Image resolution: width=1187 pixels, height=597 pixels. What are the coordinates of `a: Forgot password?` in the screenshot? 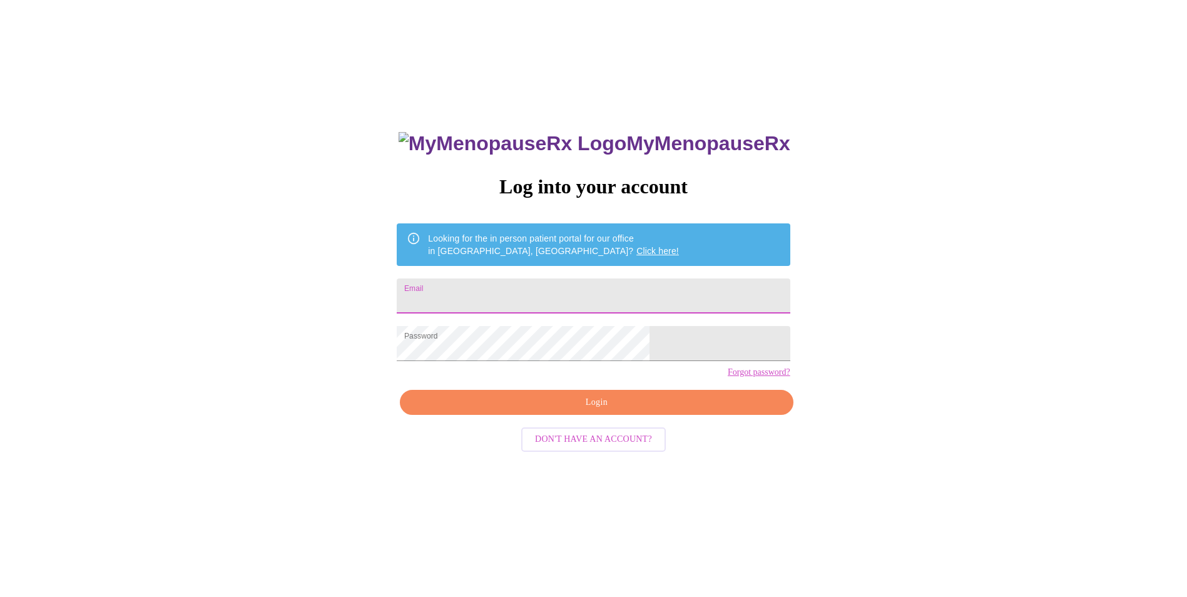 It's located at (759, 372).